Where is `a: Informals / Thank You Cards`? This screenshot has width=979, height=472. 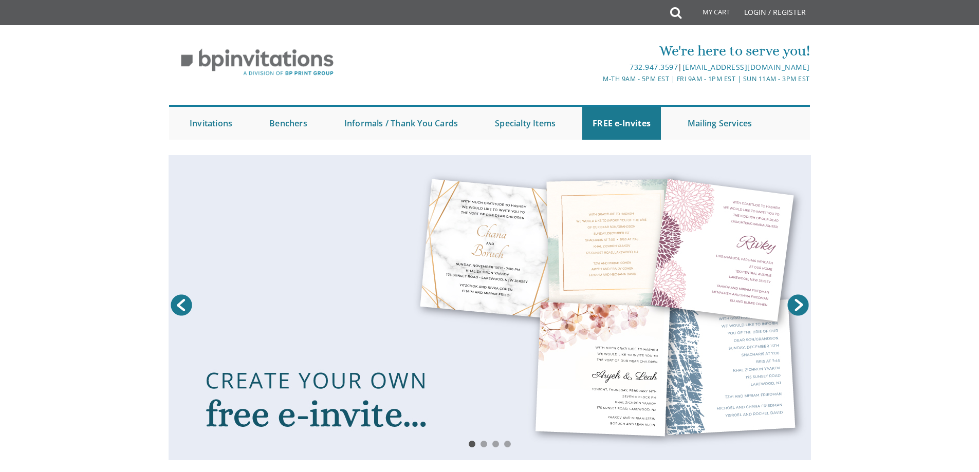
a: Informals / Thank You Cards is located at coordinates (401, 123).